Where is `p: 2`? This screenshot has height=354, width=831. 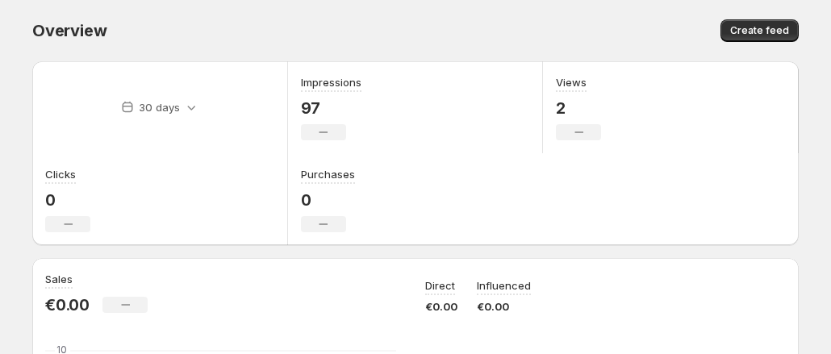
p: 2 is located at coordinates (578, 108).